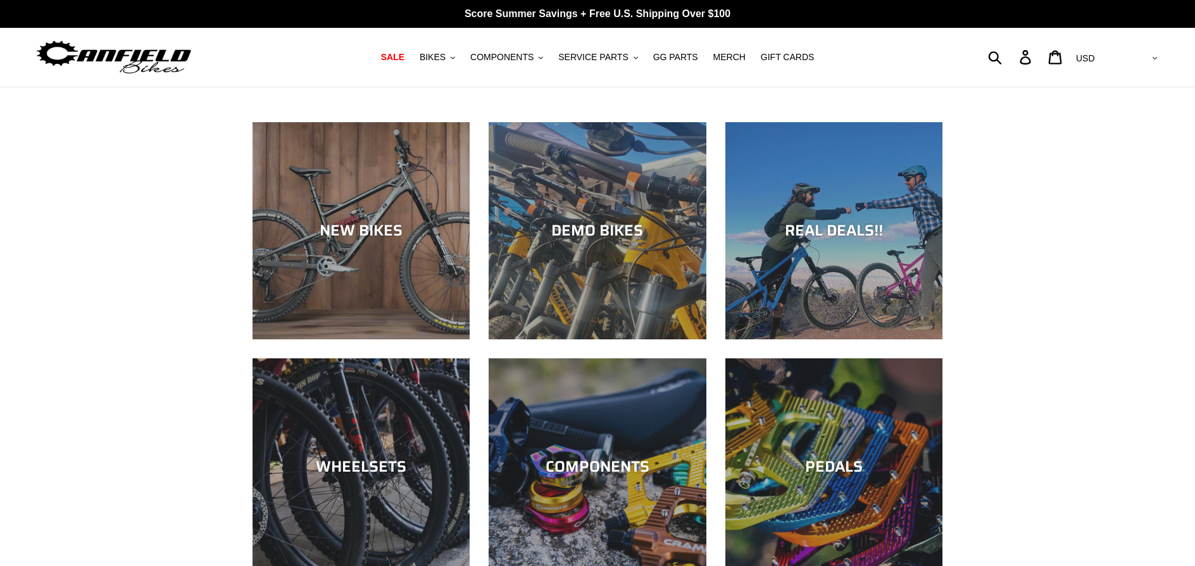 This screenshot has height=566, width=1195. Describe the element at coordinates (675, 57) in the screenshot. I see `span: GG PARTS` at that location.